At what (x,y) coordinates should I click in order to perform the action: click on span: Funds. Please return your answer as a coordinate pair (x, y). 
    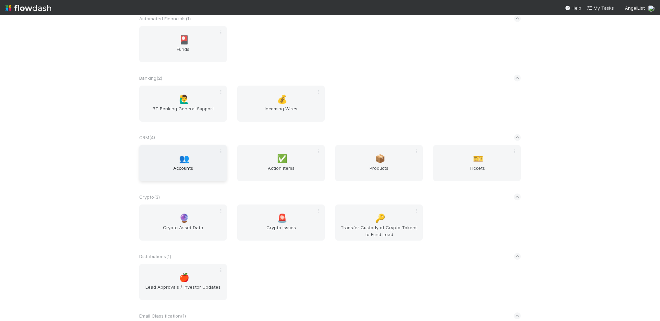
    Looking at the image, I should click on (183, 53).